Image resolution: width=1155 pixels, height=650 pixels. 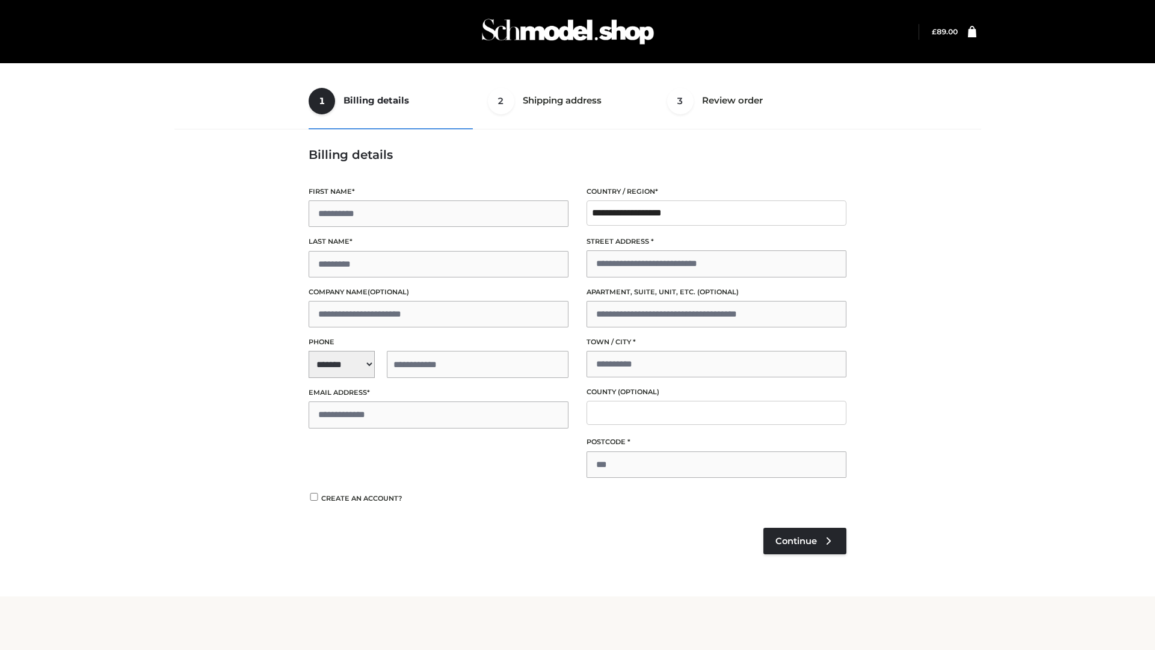 What do you see at coordinates (796, 541) in the screenshot?
I see `span: Continue` at bounding box center [796, 541].